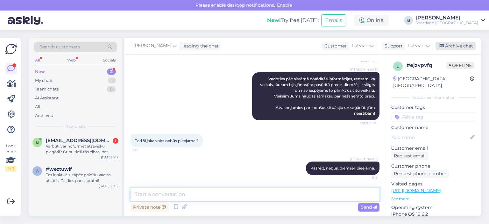 The image size is (489, 224). I want to click on div: New, so click(40, 72).